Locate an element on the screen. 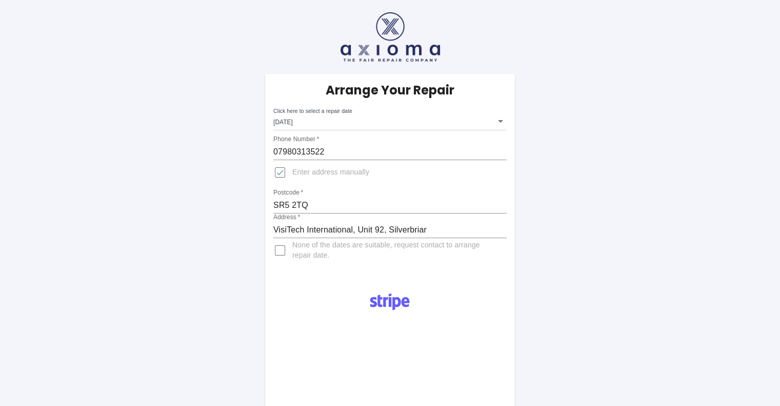 This screenshot has width=780, height=406. label: Phone Number is located at coordinates (296, 139).